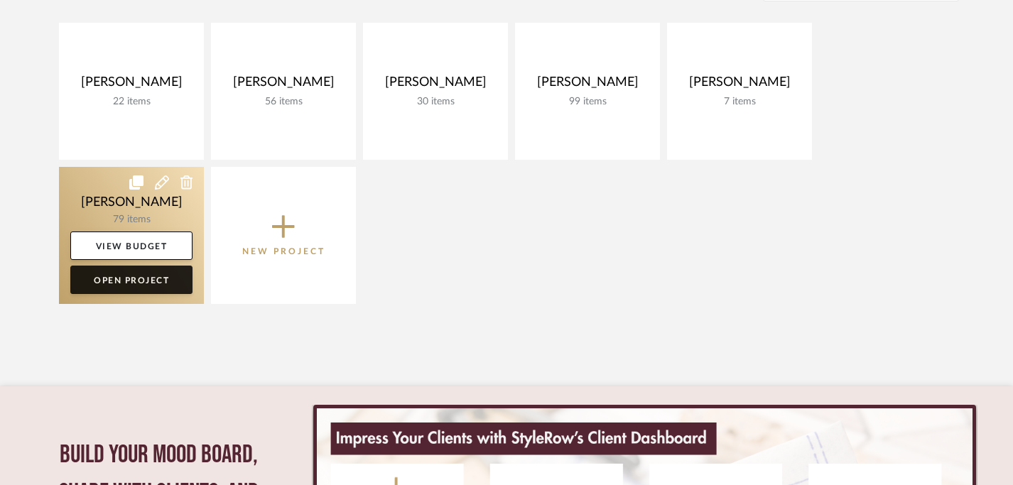 The image size is (1013, 485). I want to click on p: New Project, so click(283, 251).